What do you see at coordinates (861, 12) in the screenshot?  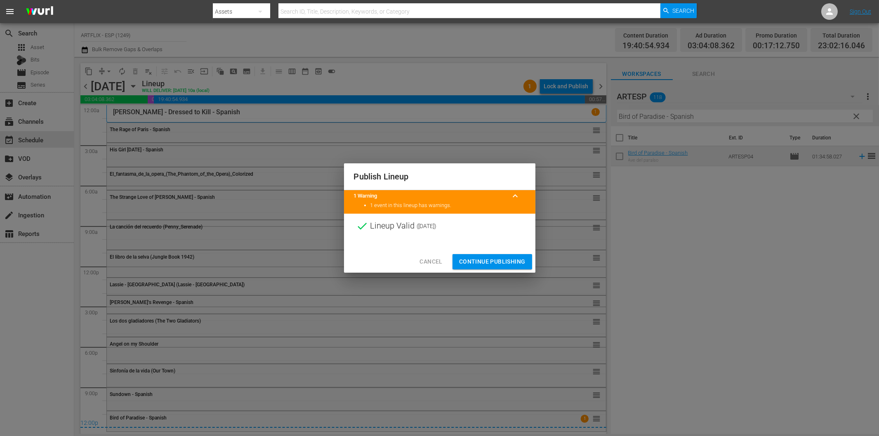 I see `a: Sign Out` at bounding box center [861, 12].